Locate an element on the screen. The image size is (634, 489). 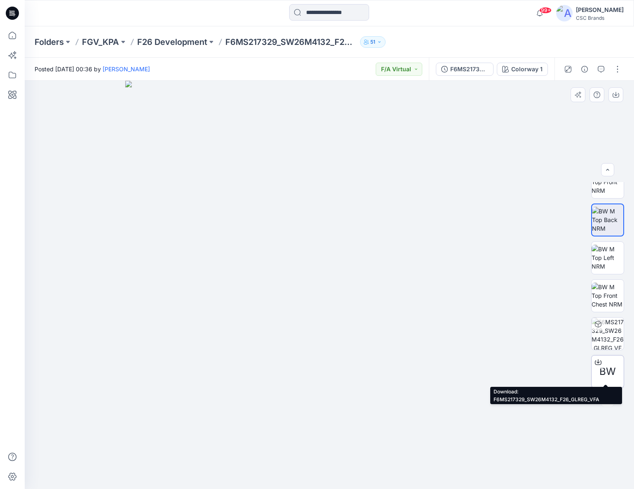
img: BW M Top Back NRM is located at coordinates (607, 219).